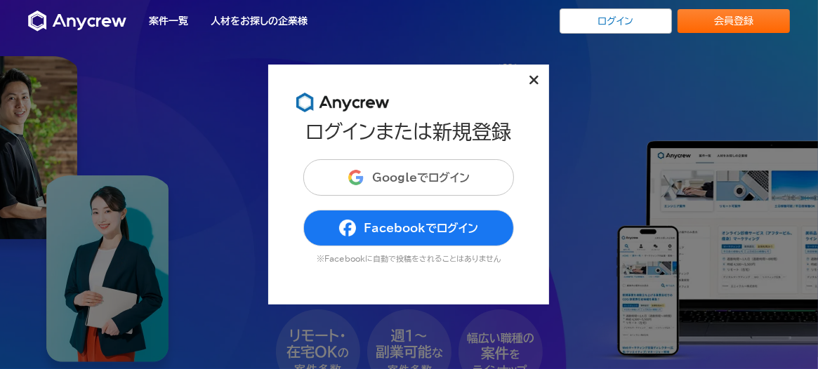 The image size is (818, 369). I want to click on span: Facebookでログイン, so click(421, 228).